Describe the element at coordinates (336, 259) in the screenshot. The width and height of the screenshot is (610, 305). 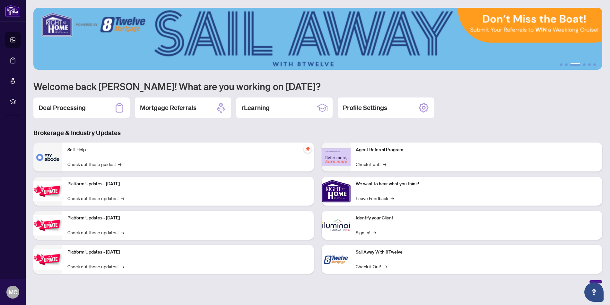
I see `img: Sail Away With 8Twelve` at that location.